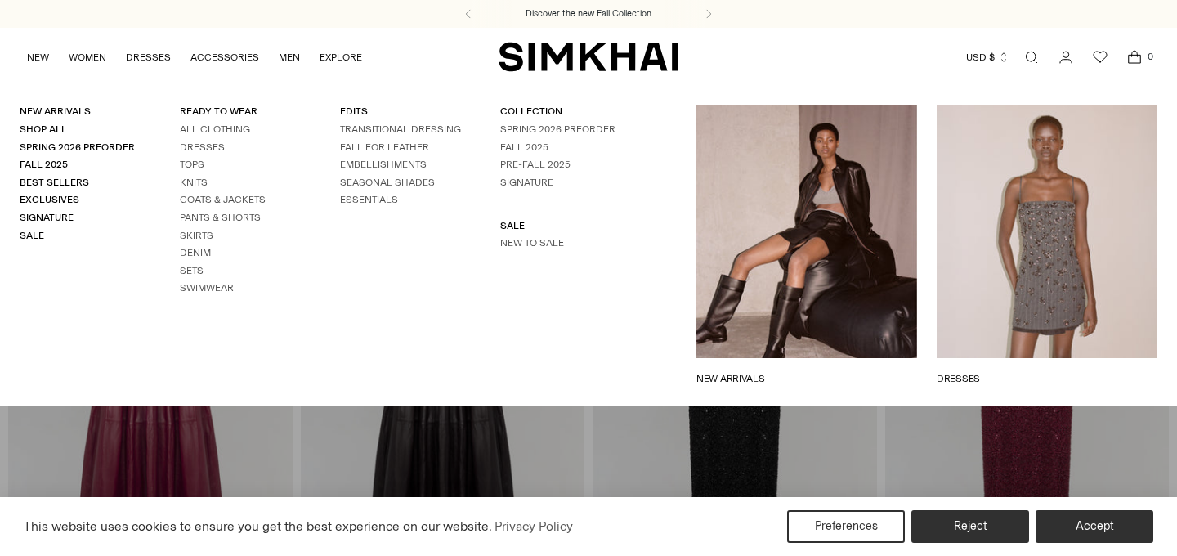  Describe the element at coordinates (988, 57) in the screenshot. I see `button: USD $` at that location.